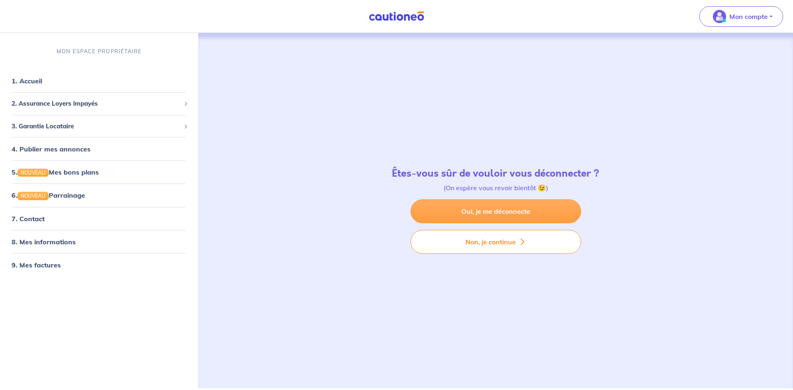 The width and height of the screenshot is (793, 390). I want to click on div: 9. Mes factures, so click(99, 265).